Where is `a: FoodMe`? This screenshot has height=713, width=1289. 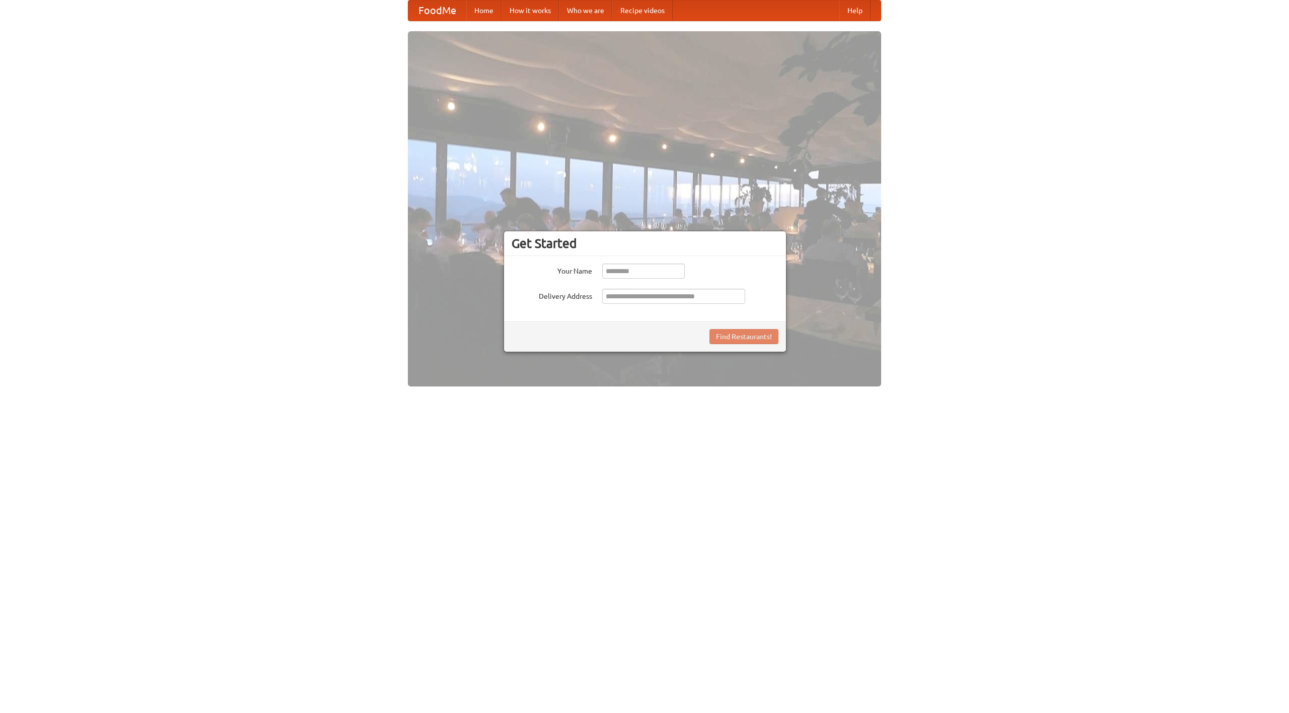 a: FoodMe is located at coordinates (437, 11).